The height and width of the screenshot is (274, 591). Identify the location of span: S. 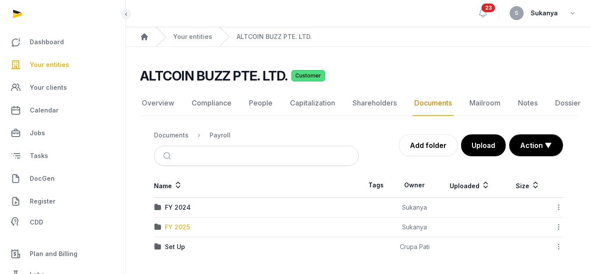
(517, 13).